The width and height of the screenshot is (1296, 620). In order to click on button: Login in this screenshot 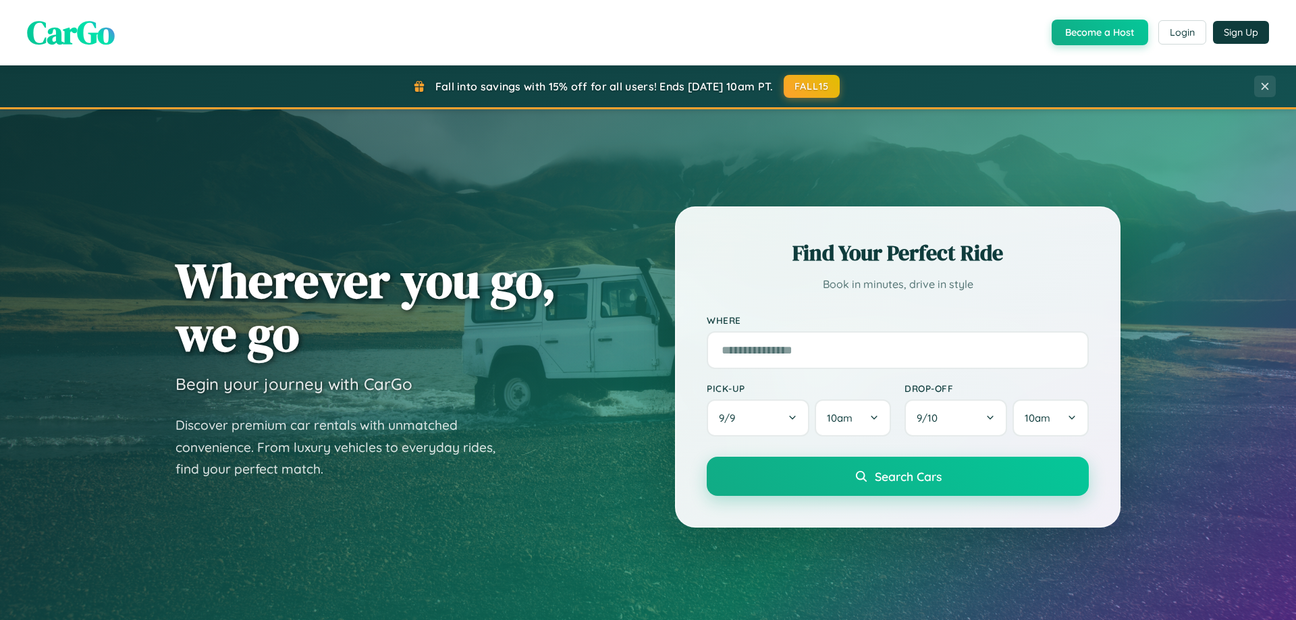, I will do `click(1182, 32)`.